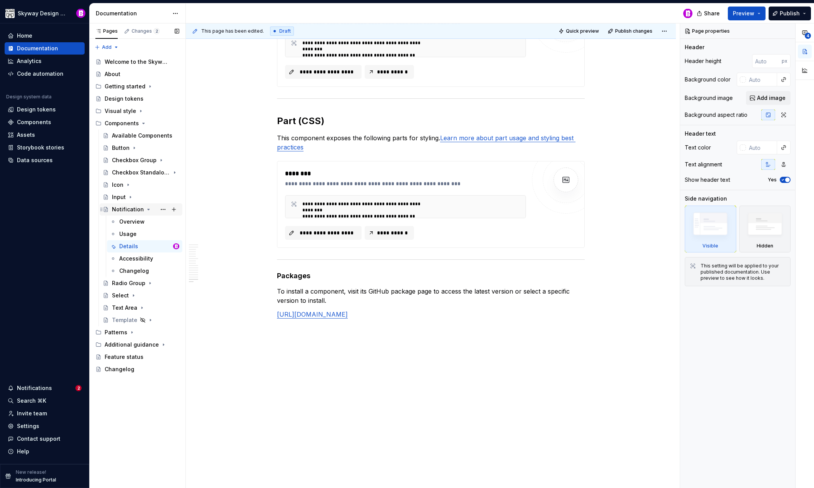 This screenshot has height=488, width=814. I want to click on div: Accessibility, so click(136, 259).